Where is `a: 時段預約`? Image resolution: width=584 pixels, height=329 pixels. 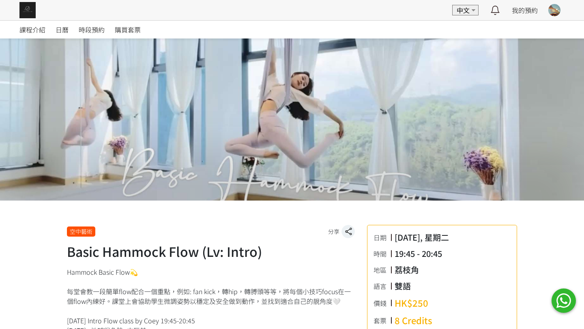 a: 時段預約 is located at coordinates (92, 30).